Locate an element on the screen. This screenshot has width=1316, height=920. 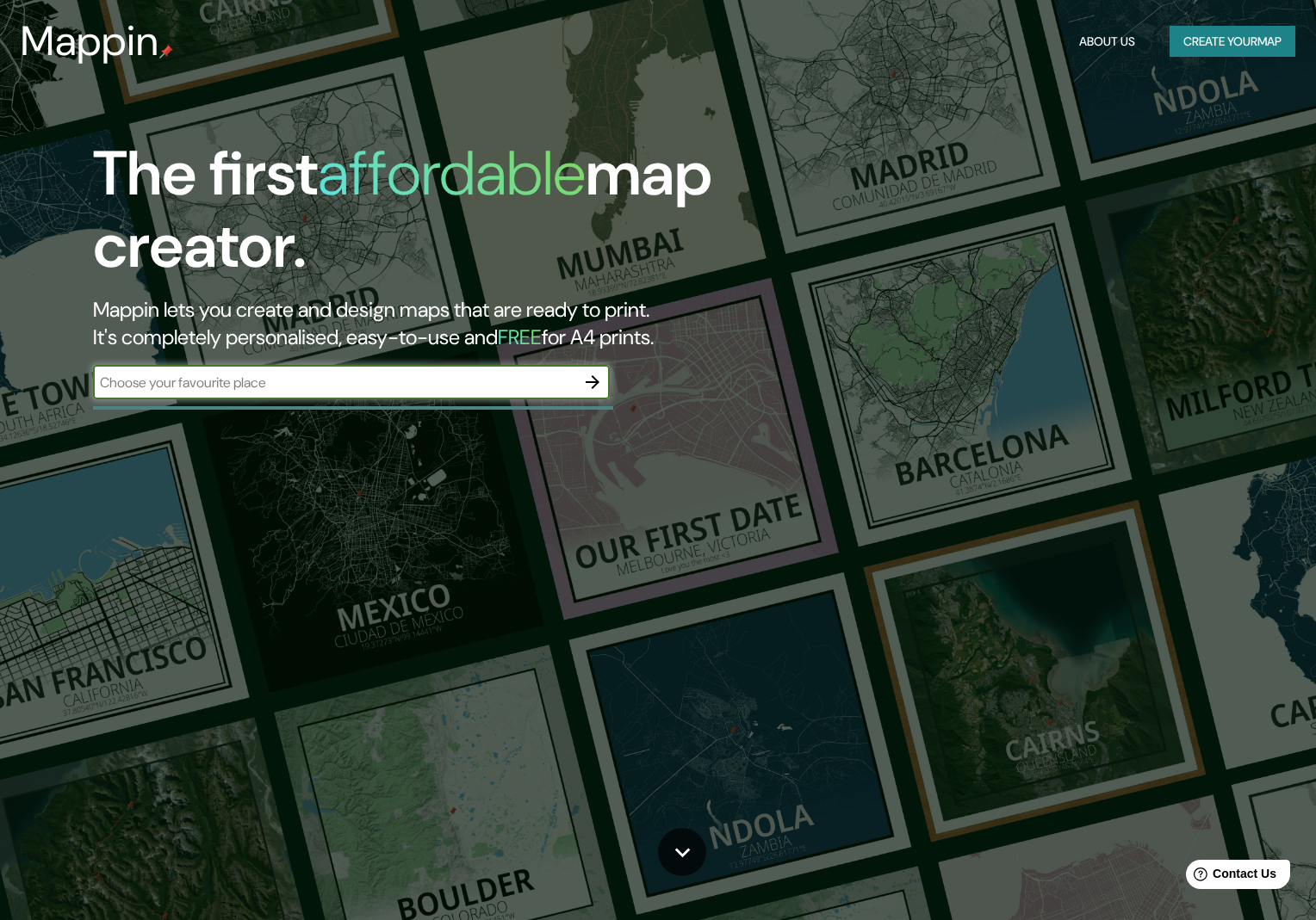
h5: FREE is located at coordinates (520, 337).